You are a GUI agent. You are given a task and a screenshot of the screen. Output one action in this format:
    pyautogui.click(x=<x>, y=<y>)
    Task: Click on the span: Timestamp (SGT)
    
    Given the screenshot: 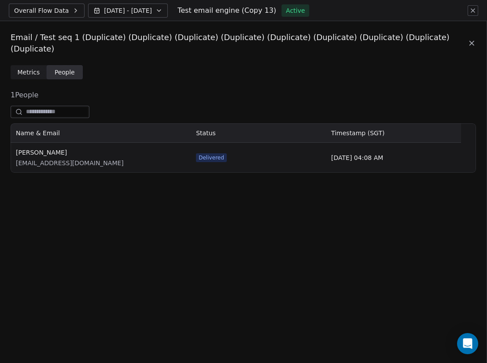 What is the action you would take?
    pyautogui.click(x=358, y=133)
    